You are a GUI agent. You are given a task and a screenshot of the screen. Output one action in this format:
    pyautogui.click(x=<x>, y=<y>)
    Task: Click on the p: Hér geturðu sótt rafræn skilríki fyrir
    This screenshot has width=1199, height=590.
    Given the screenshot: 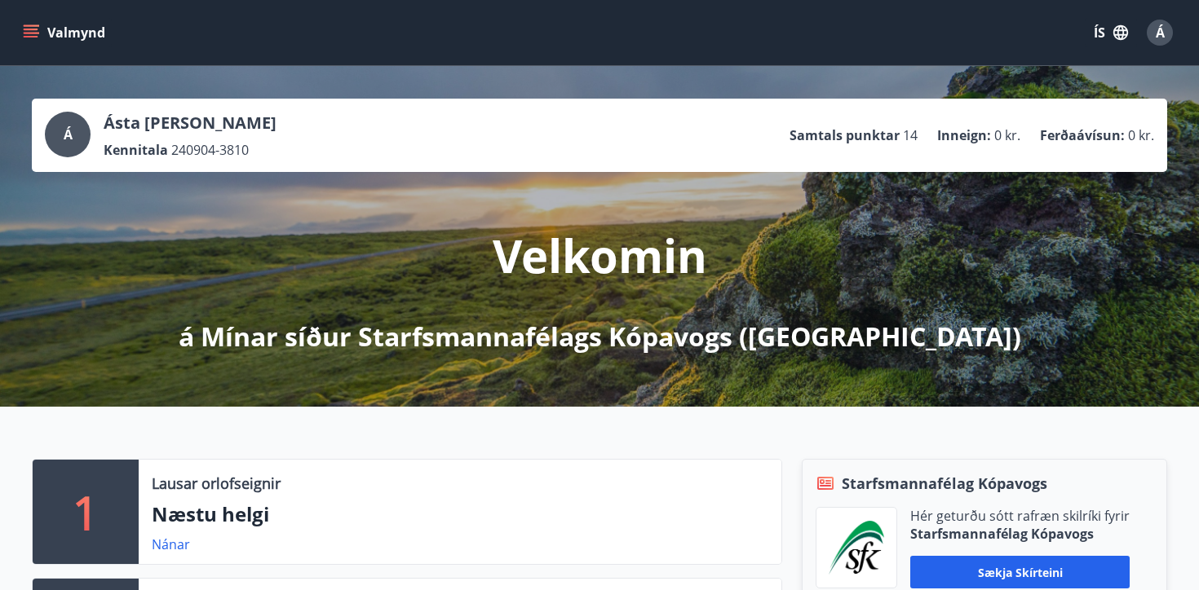 What is the action you would take?
    pyautogui.click(x=1019, y=516)
    